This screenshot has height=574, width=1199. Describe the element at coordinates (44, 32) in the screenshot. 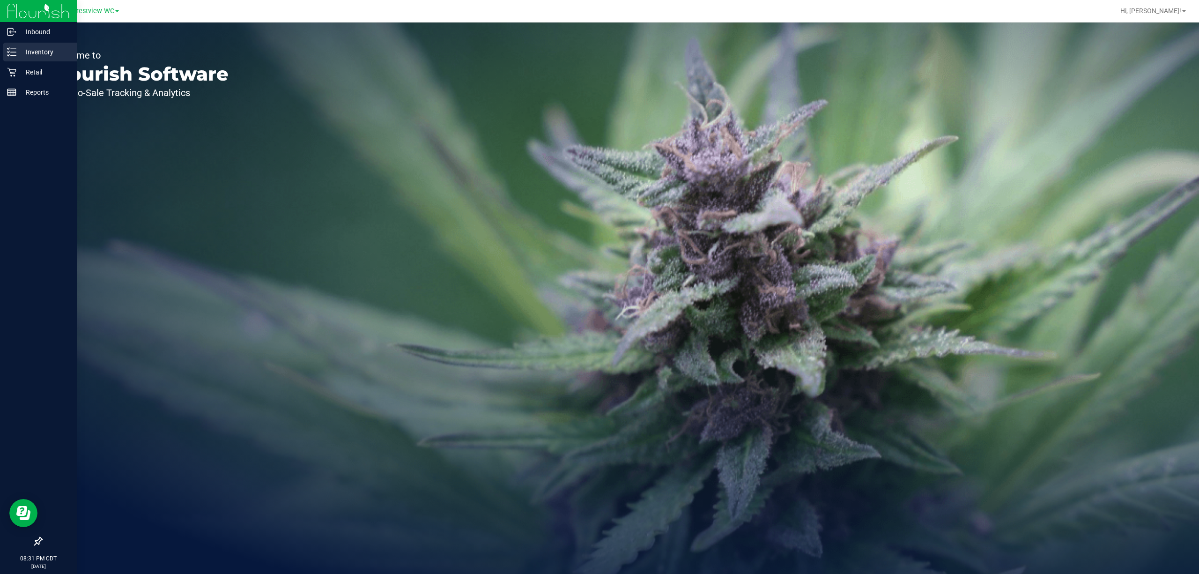

I see `p: Inbound` at that location.